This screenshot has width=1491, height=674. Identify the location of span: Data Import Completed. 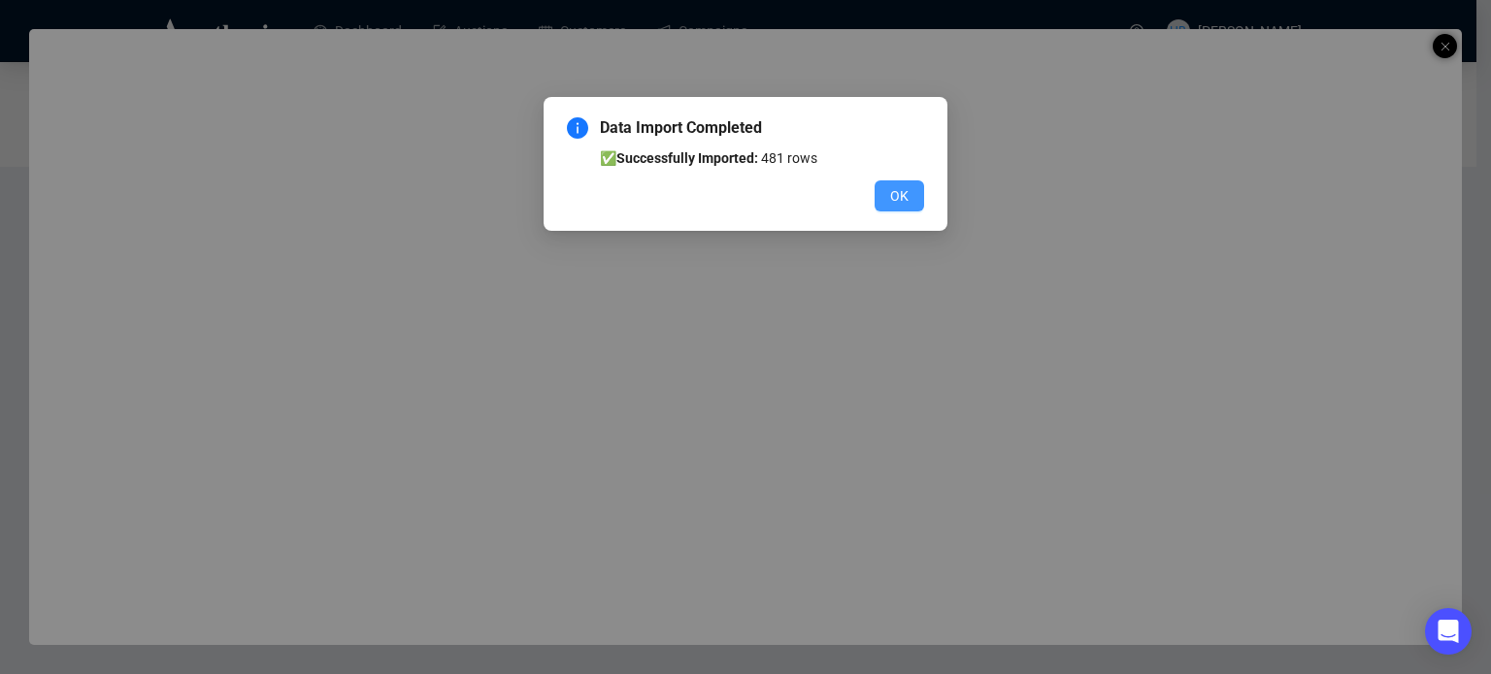
(762, 128).